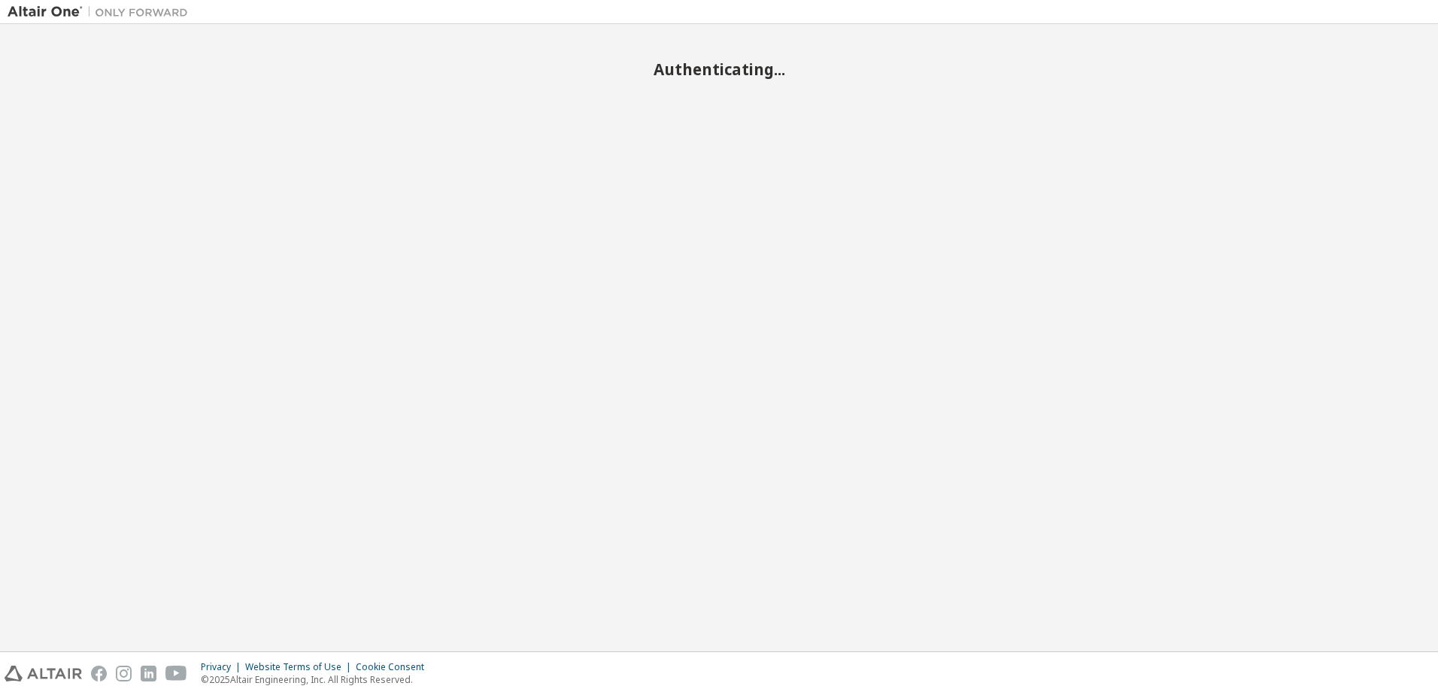  I want to click on img: linkedin.svg, so click(148, 673).